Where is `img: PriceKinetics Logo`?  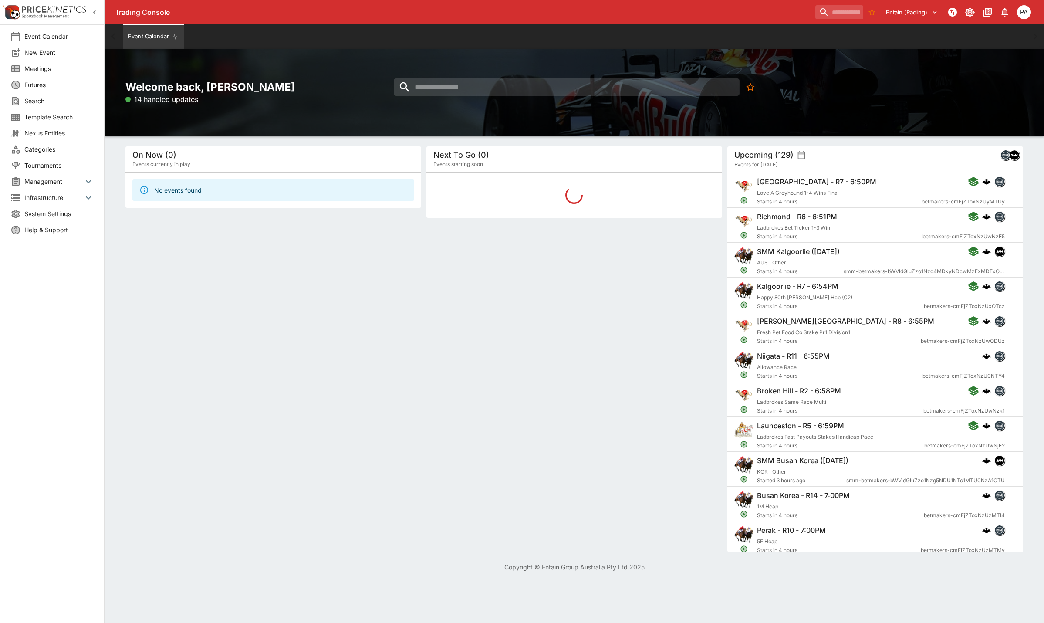 img: PriceKinetics Logo is located at coordinates (11, 12).